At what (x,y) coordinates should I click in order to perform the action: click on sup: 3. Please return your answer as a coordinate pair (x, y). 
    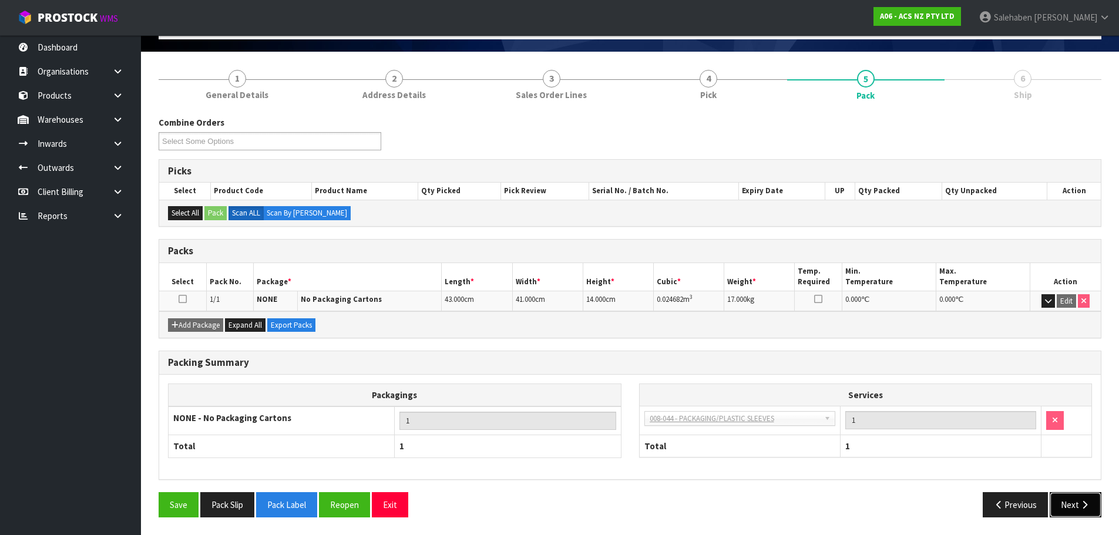
    Looking at the image, I should click on (691, 297).